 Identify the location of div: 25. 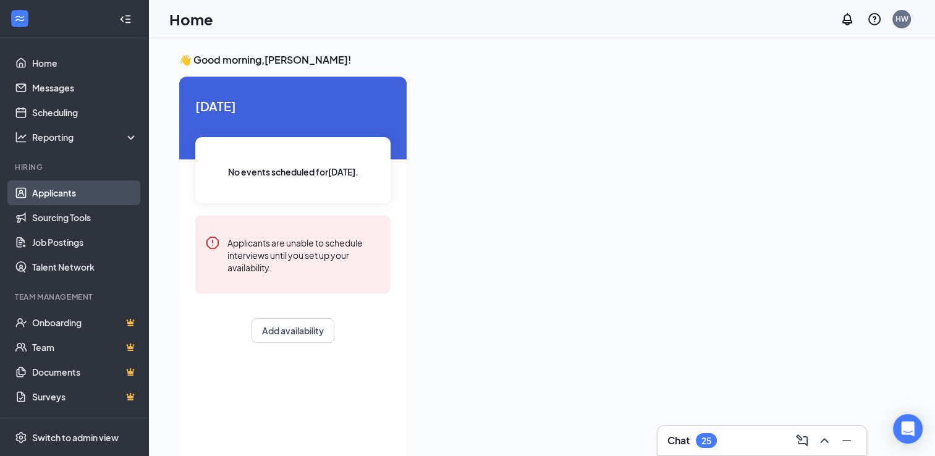
(706, 440).